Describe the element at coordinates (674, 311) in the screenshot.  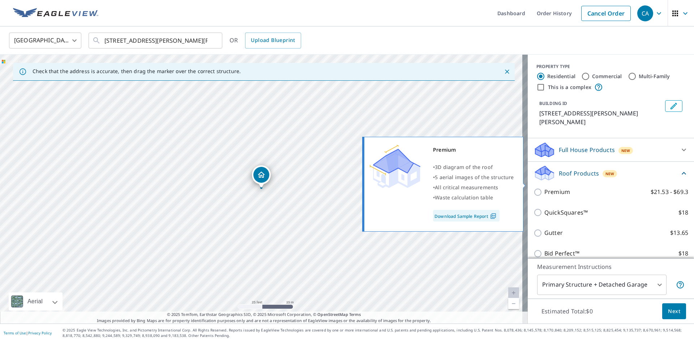
I see `button: Next` at that location.